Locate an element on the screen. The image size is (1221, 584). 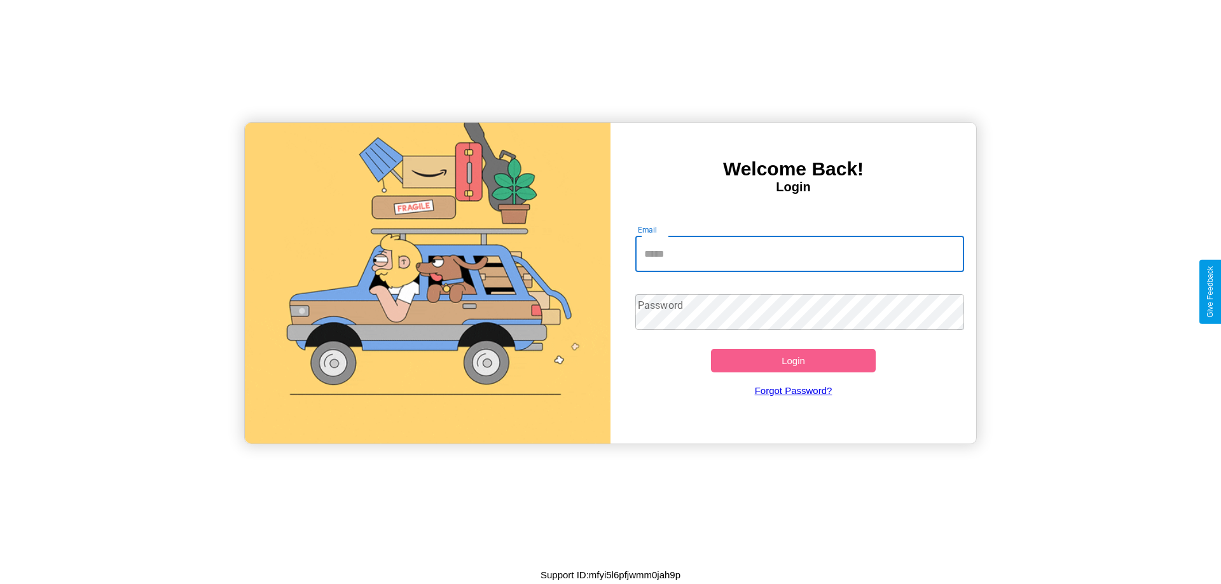
h3: Welcome Back! is located at coordinates (793, 169).